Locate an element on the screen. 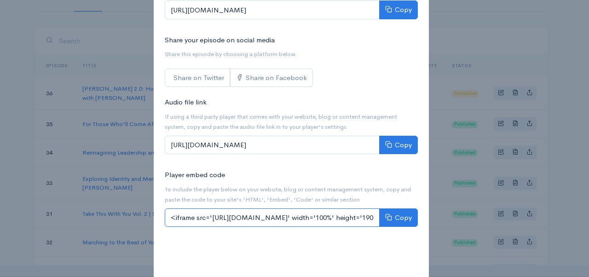 This screenshot has height=277, width=589. small: If using a third party player that comes with your website, blog or content management system, co... is located at coordinates (281, 122).